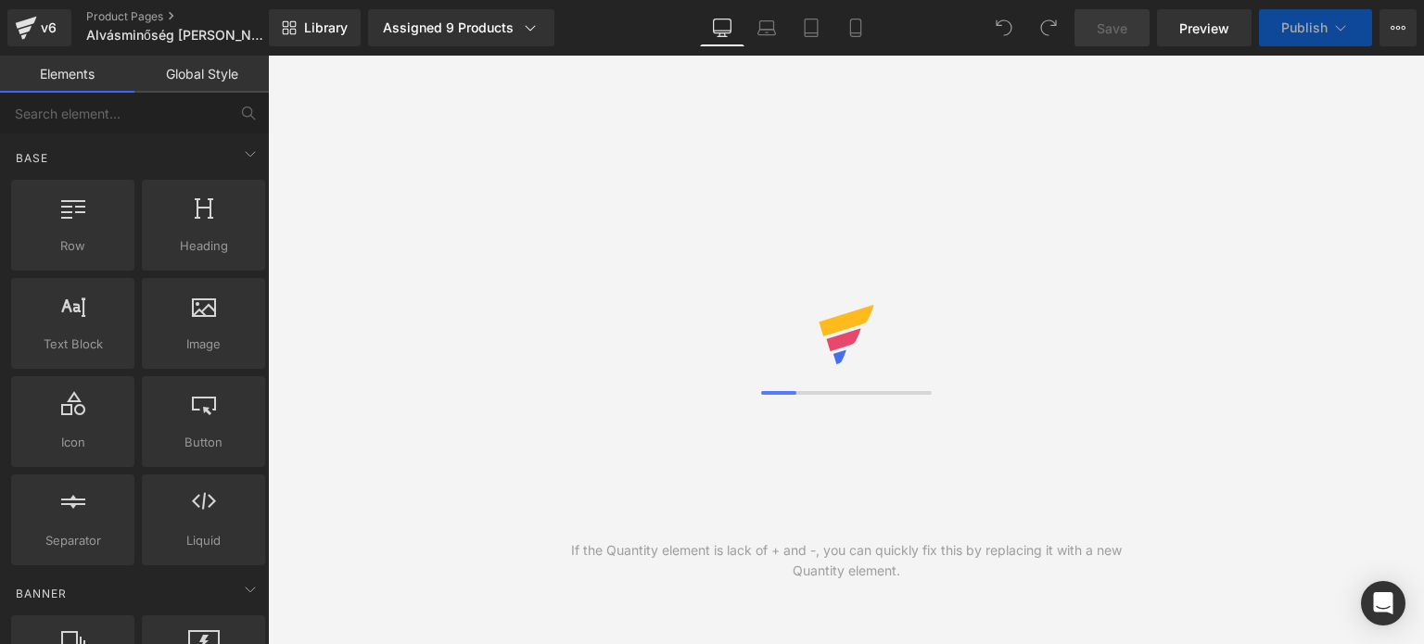 The width and height of the screenshot is (1424, 644). What do you see at coordinates (48, 28) in the screenshot?
I see `div: v6` at bounding box center [48, 28].